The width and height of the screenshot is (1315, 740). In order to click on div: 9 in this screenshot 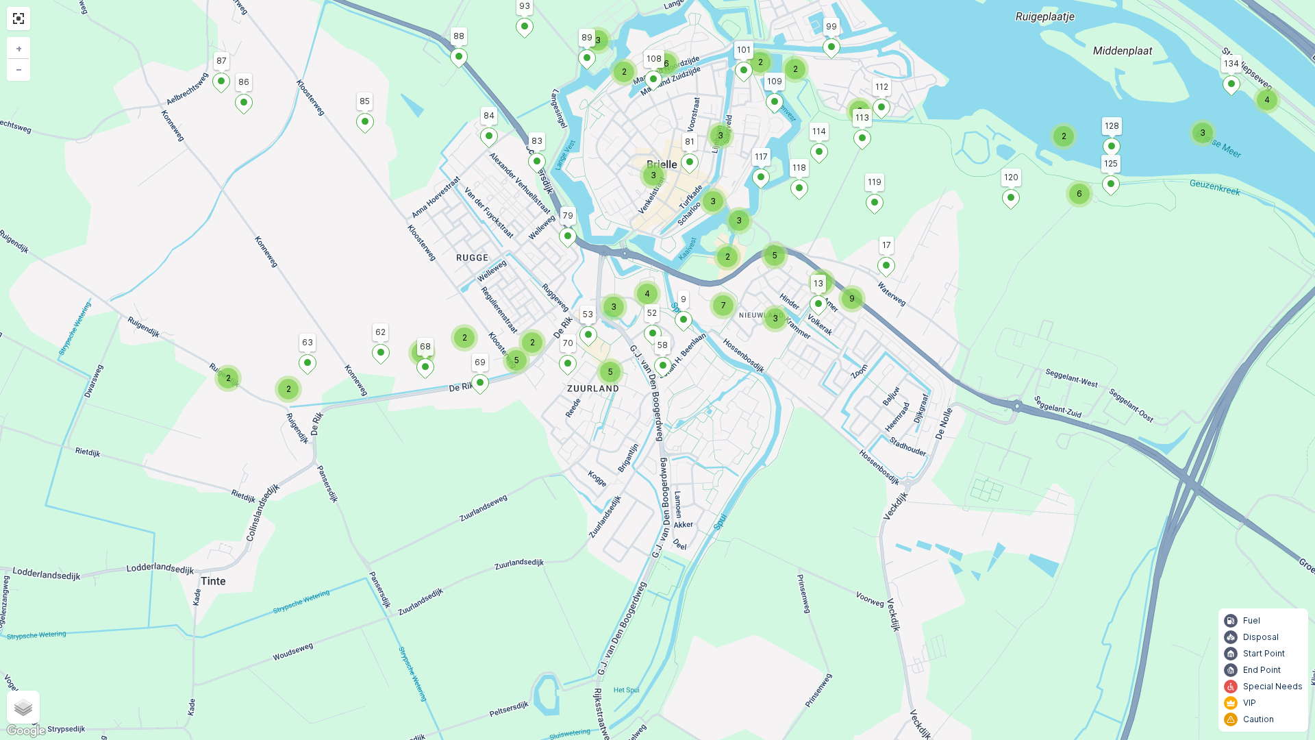, I will do `click(852, 299)`.